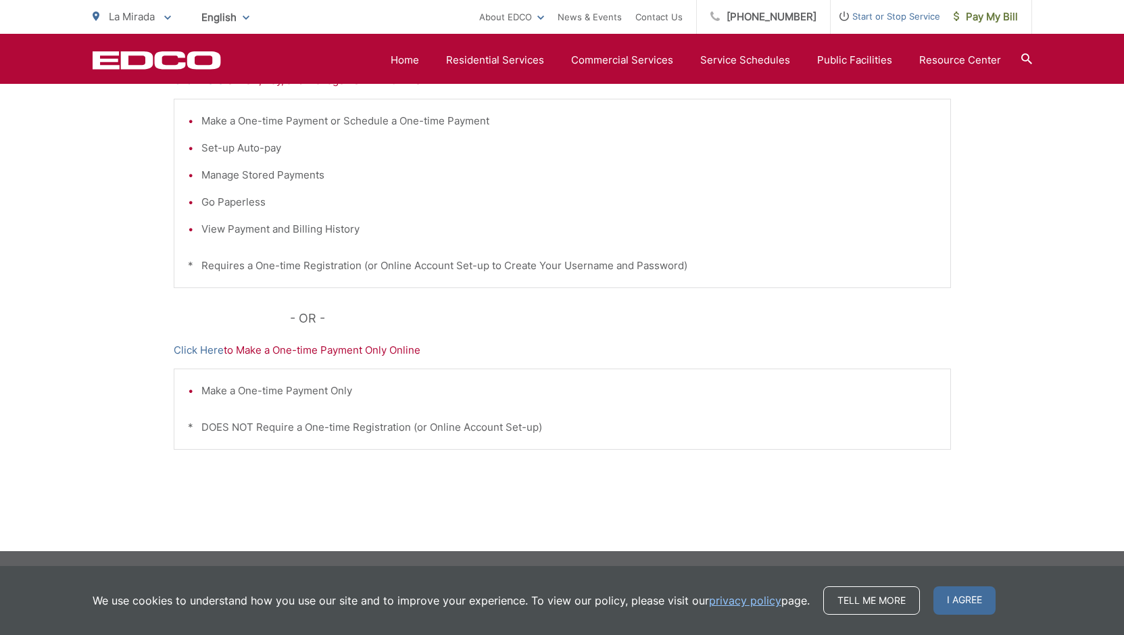 This screenshot has height=635, width=1124. Describe the element at coordinates (451, 600) in the screenshot. I see `p: We use cookies to understand how you use our site and to improve your experience. To view our pol...` at that location.